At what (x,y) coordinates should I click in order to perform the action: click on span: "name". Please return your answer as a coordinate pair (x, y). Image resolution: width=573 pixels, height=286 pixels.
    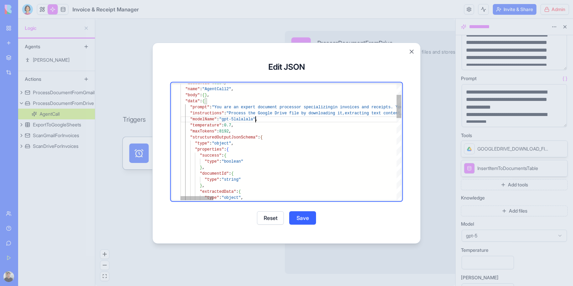
    Looking at the image, I should click on (192, 89).